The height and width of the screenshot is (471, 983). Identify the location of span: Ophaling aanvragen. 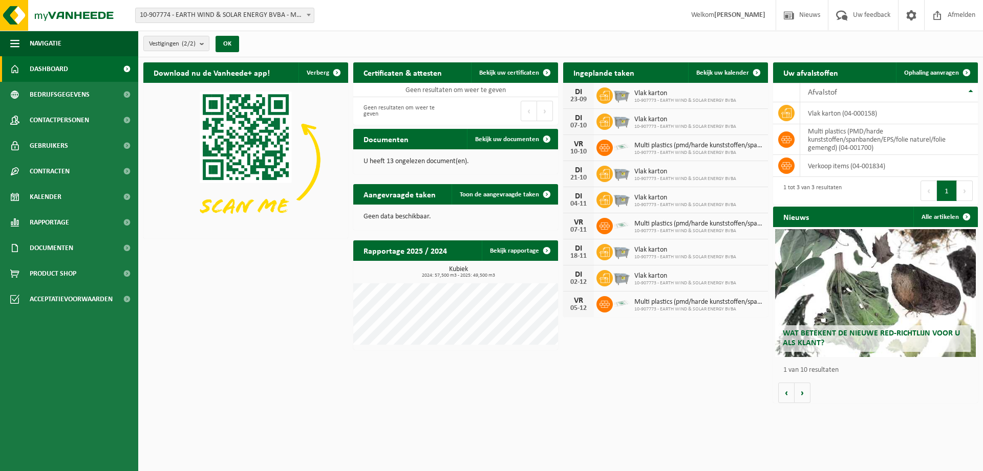
(931, 73).